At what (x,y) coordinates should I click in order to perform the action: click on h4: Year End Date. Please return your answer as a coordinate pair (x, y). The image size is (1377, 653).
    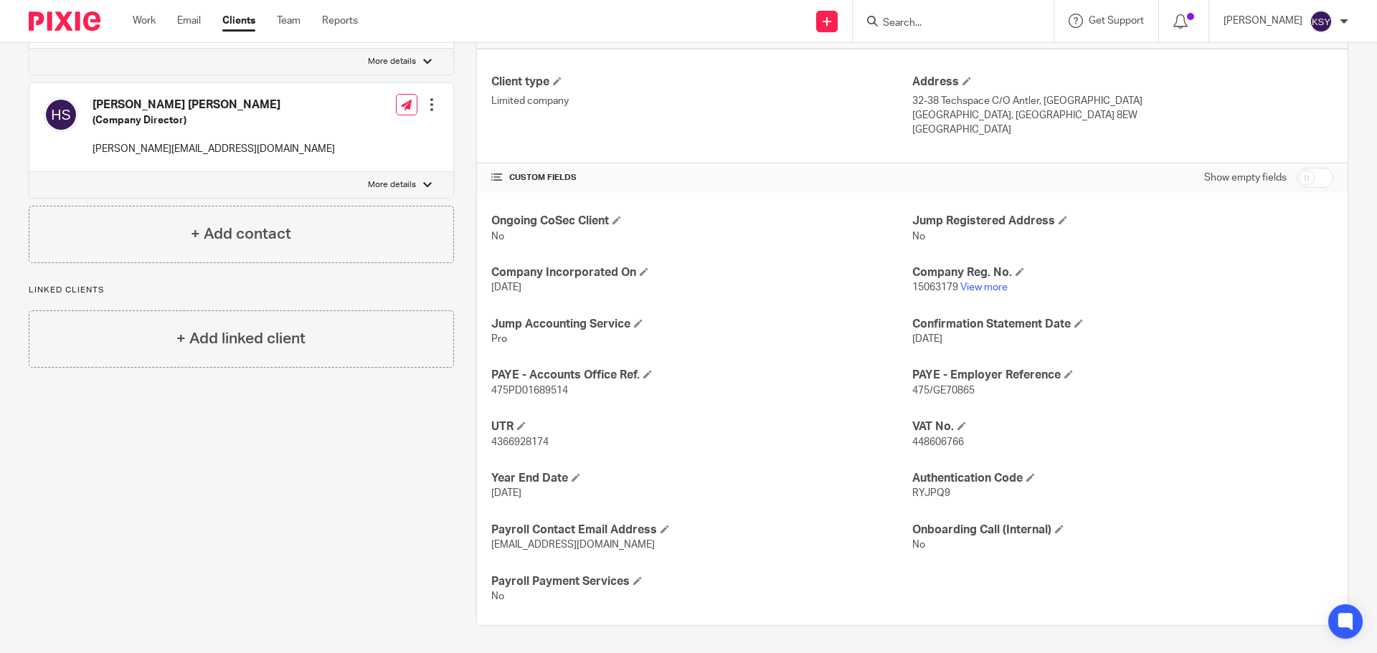
    Looking at the image, I should click on (701, 478).